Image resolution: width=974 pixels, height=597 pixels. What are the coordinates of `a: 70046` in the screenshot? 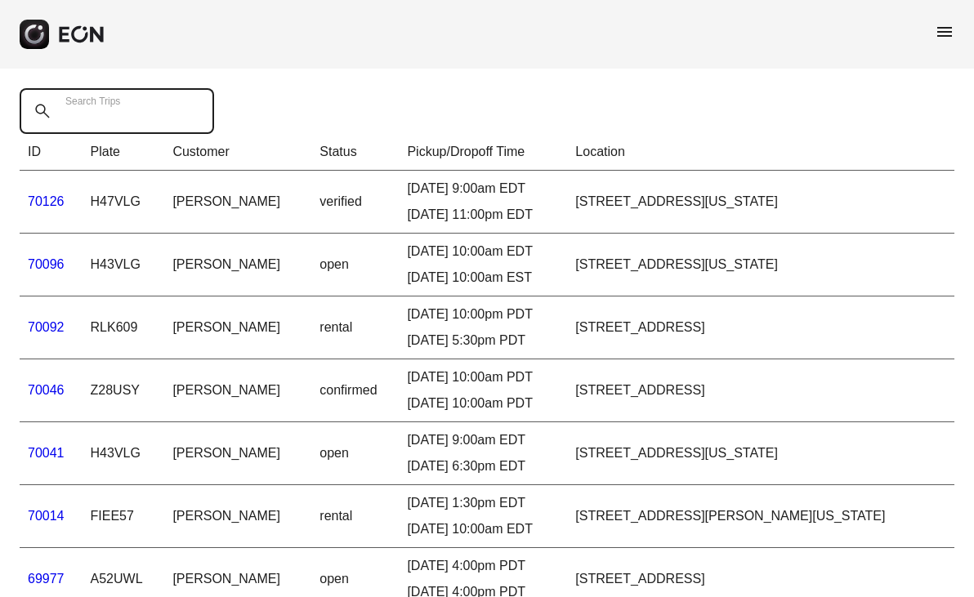 It's located at (46, 390).